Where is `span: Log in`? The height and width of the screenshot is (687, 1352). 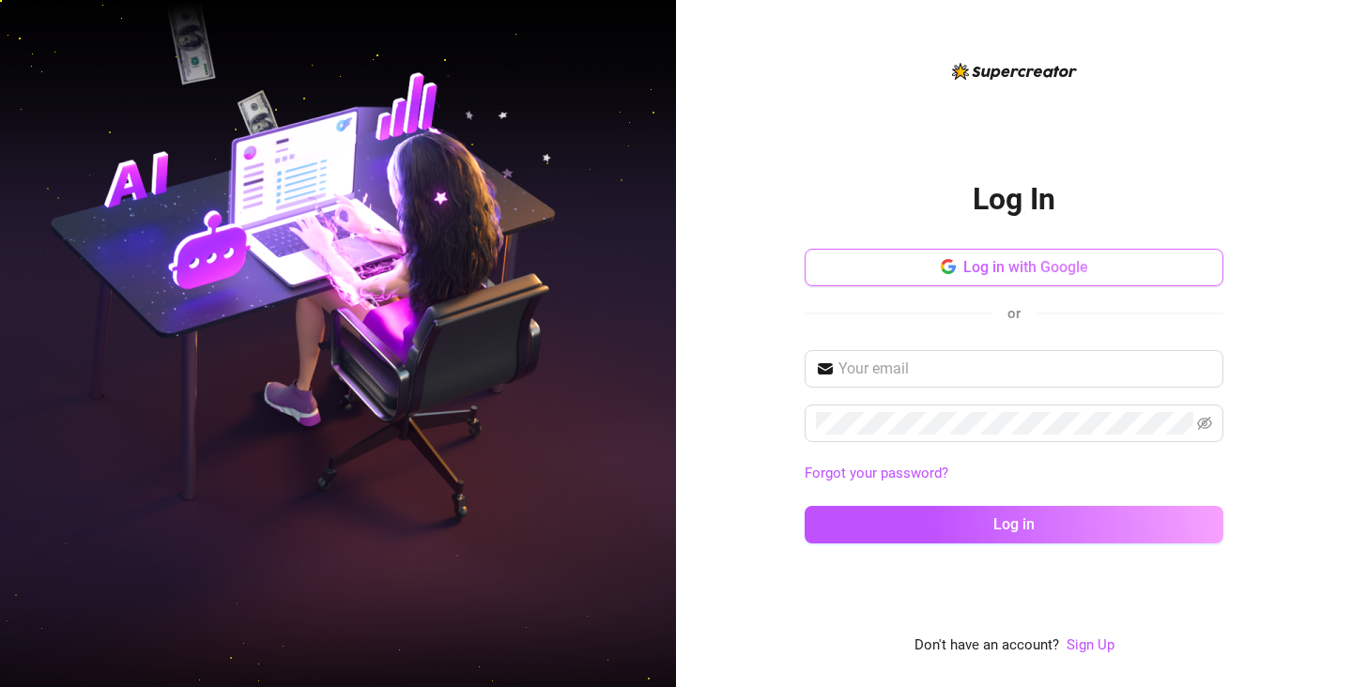 span: Log in is located at coordinates (1014, 524).